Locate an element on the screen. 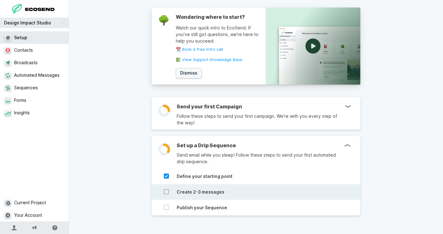 The image size is (443, 234). a: 📗 View Support Knowledge Base is located at coordinates (221, 60).